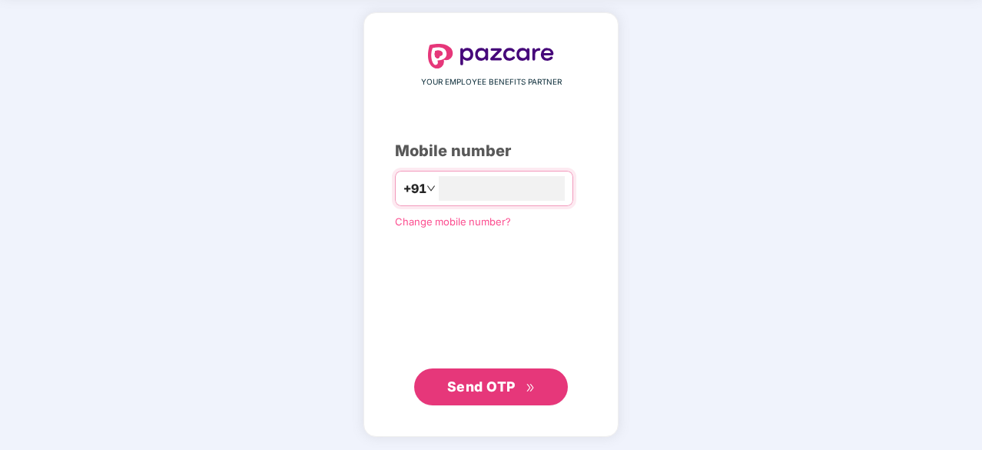 This screenshot has height=450, width=982. Describe the element at coordinates (491, 387) in the screenshot. I see `button: Send OTPdouble-right` at that location.